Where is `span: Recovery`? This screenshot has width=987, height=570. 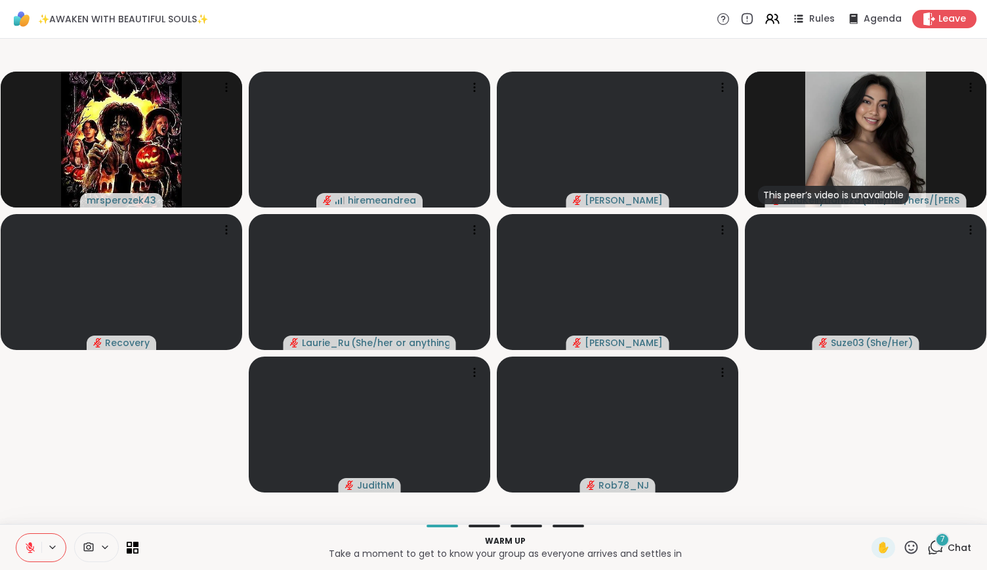 span: Recovery is located at coordinates (127, 343).